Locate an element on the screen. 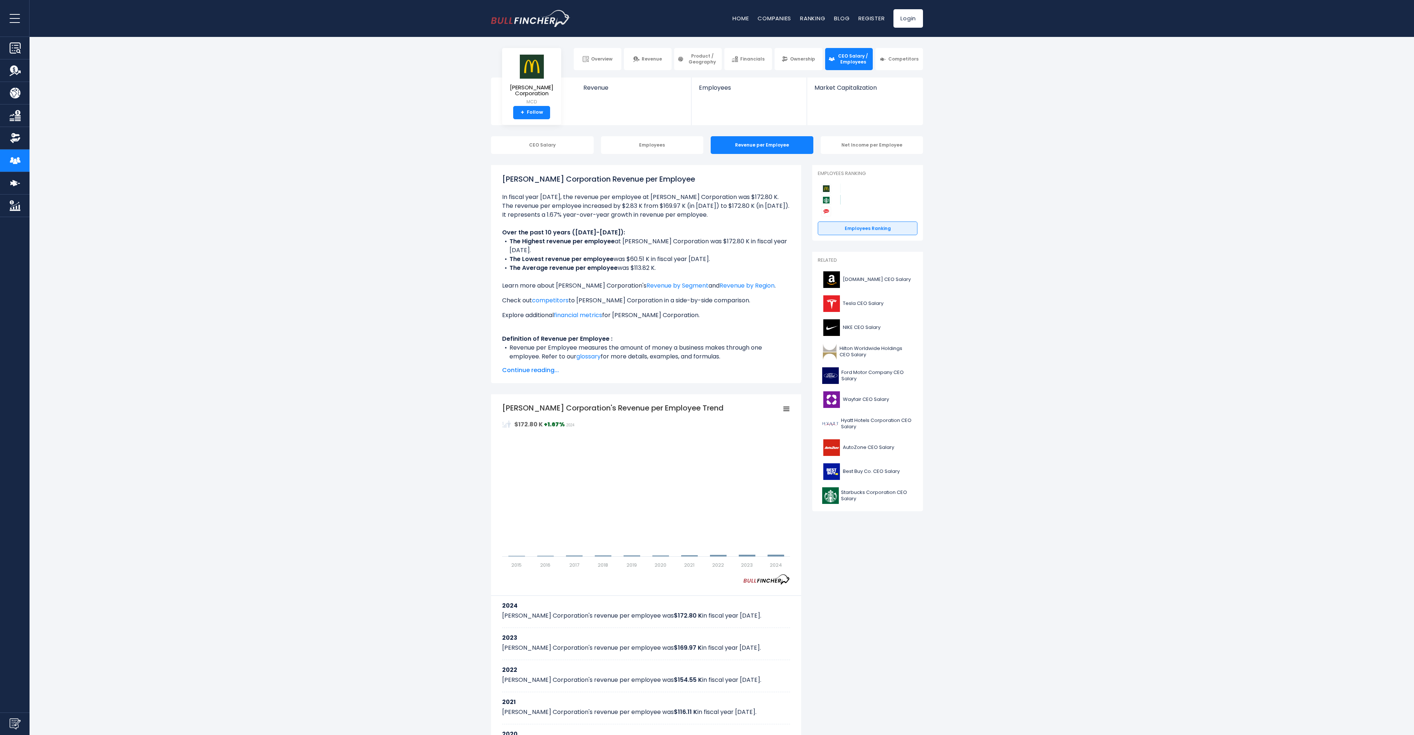 Image resolution: width=1414 pixels, height=735 pixels. text: 2022 is located at coordinates (718, 565).